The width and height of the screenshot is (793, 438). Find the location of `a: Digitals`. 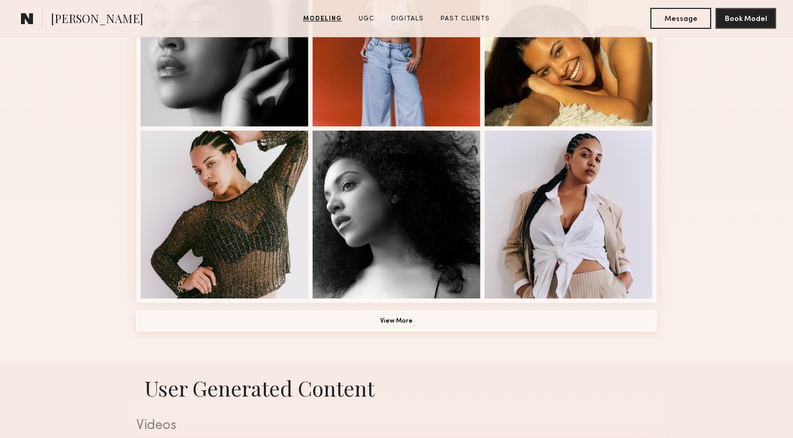

a: Digitals is located at coordinates (407, 19).